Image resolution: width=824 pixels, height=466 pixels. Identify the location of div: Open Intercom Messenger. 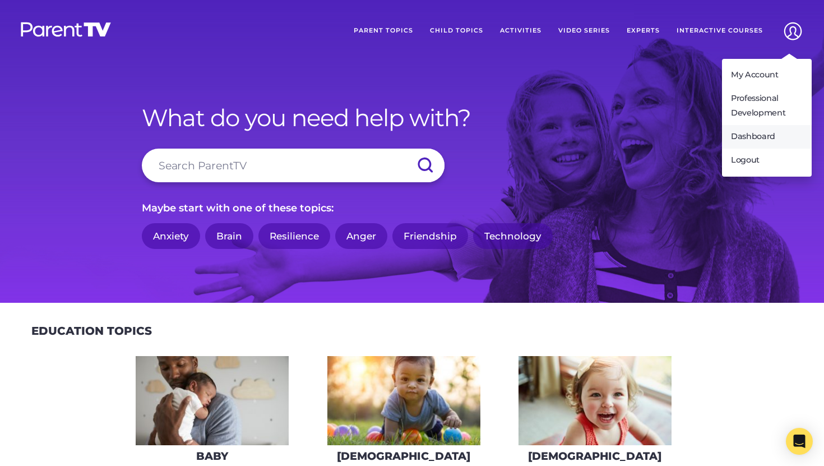
(800, 441).